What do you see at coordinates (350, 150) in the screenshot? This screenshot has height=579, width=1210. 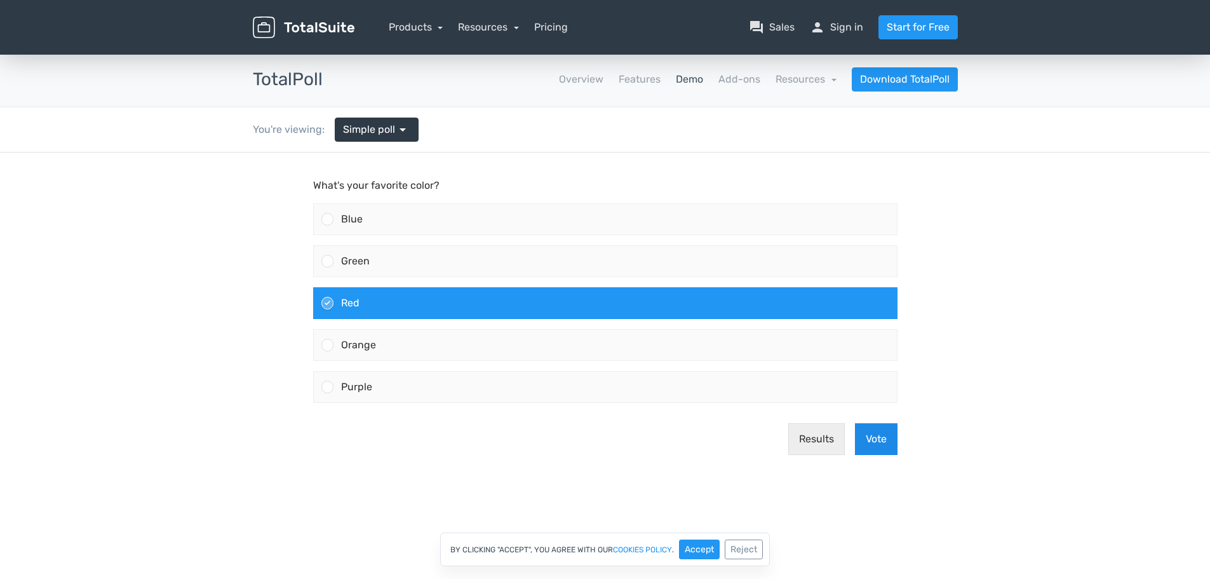 I see `span: Red` at bounding box center [350, 150].